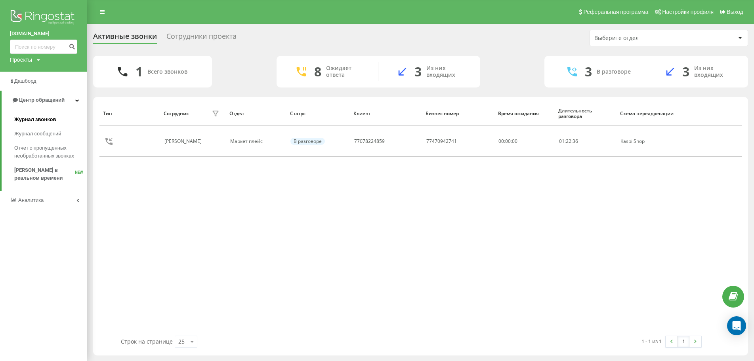  Describe the element at coordinates (256, 141) in the screenshot. I see `div: Маркет плейс` at that location.